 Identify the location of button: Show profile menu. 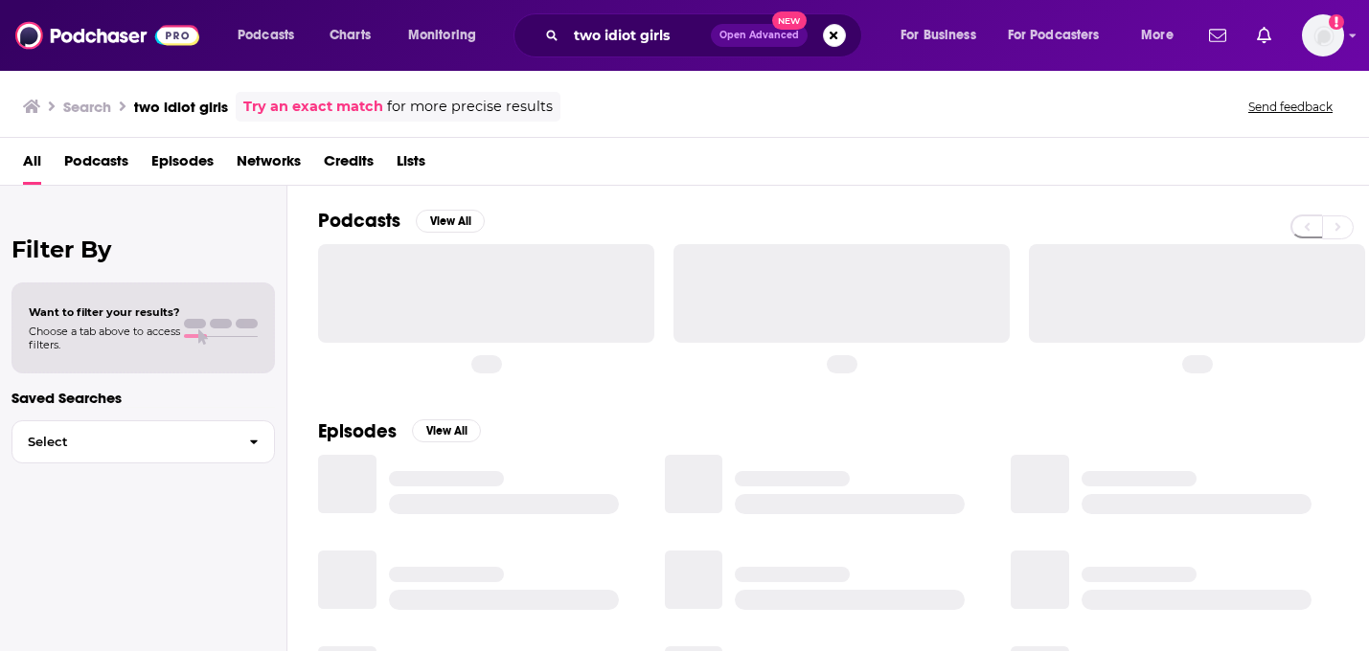
(1323, 35).